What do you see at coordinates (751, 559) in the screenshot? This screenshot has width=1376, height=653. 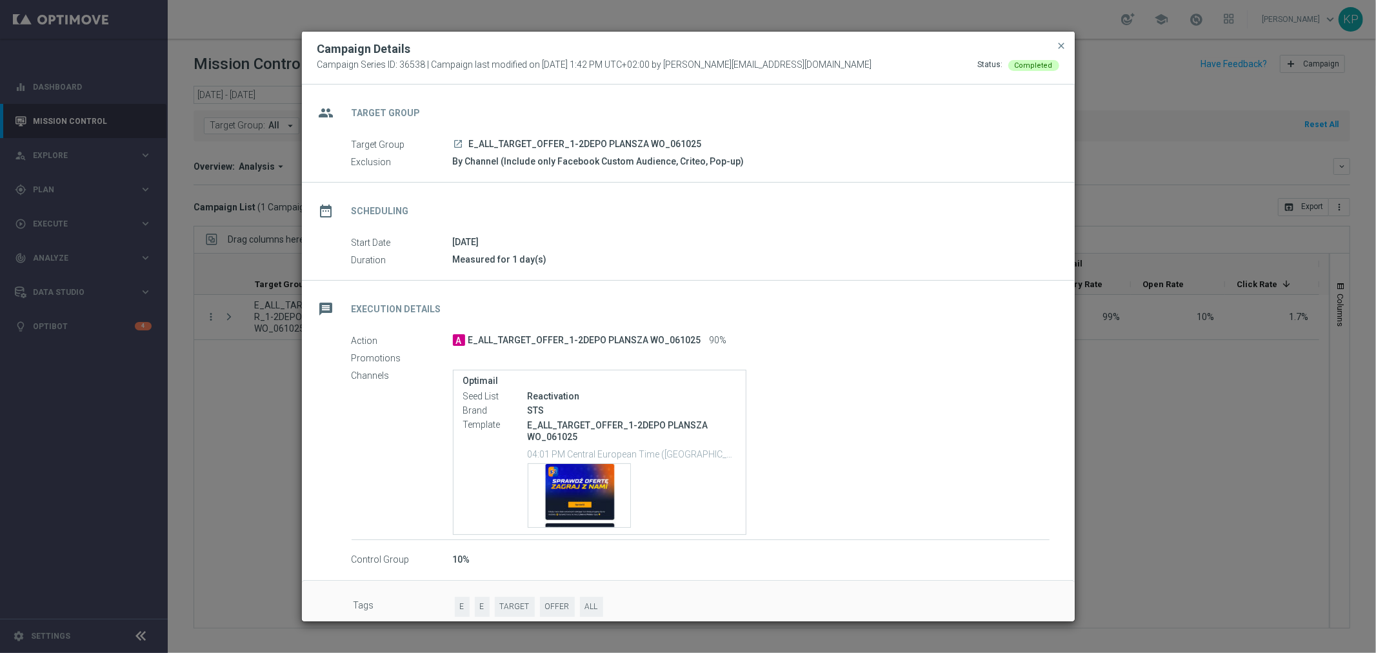 I see `div: 10%` at bounding box center [751, 559].